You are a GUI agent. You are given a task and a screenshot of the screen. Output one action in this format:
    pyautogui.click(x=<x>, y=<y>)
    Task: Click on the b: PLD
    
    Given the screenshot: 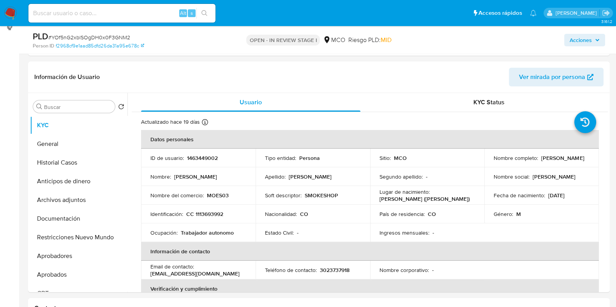 What is the action you would take?
    pyautogui.click(x=41, y=36)
    